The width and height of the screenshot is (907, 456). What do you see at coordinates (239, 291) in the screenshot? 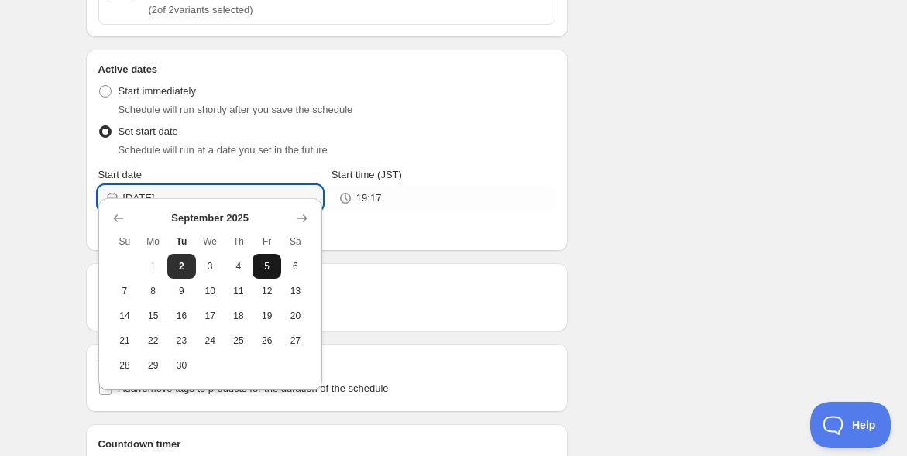
I see `span: 11` at bounding box center [239, 291].